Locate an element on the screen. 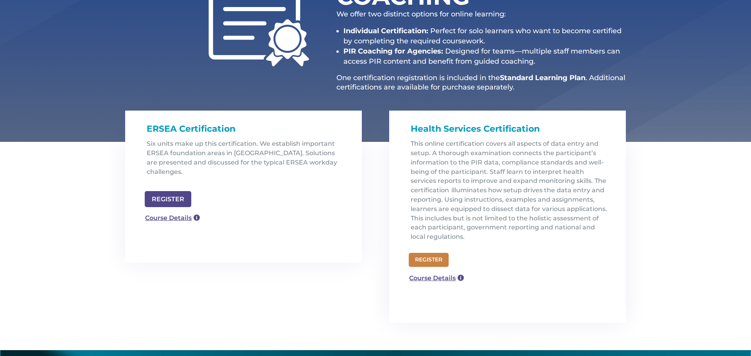 The image size is (751, 356). strong: Individual Certification: is located at coordinates (386, 31).